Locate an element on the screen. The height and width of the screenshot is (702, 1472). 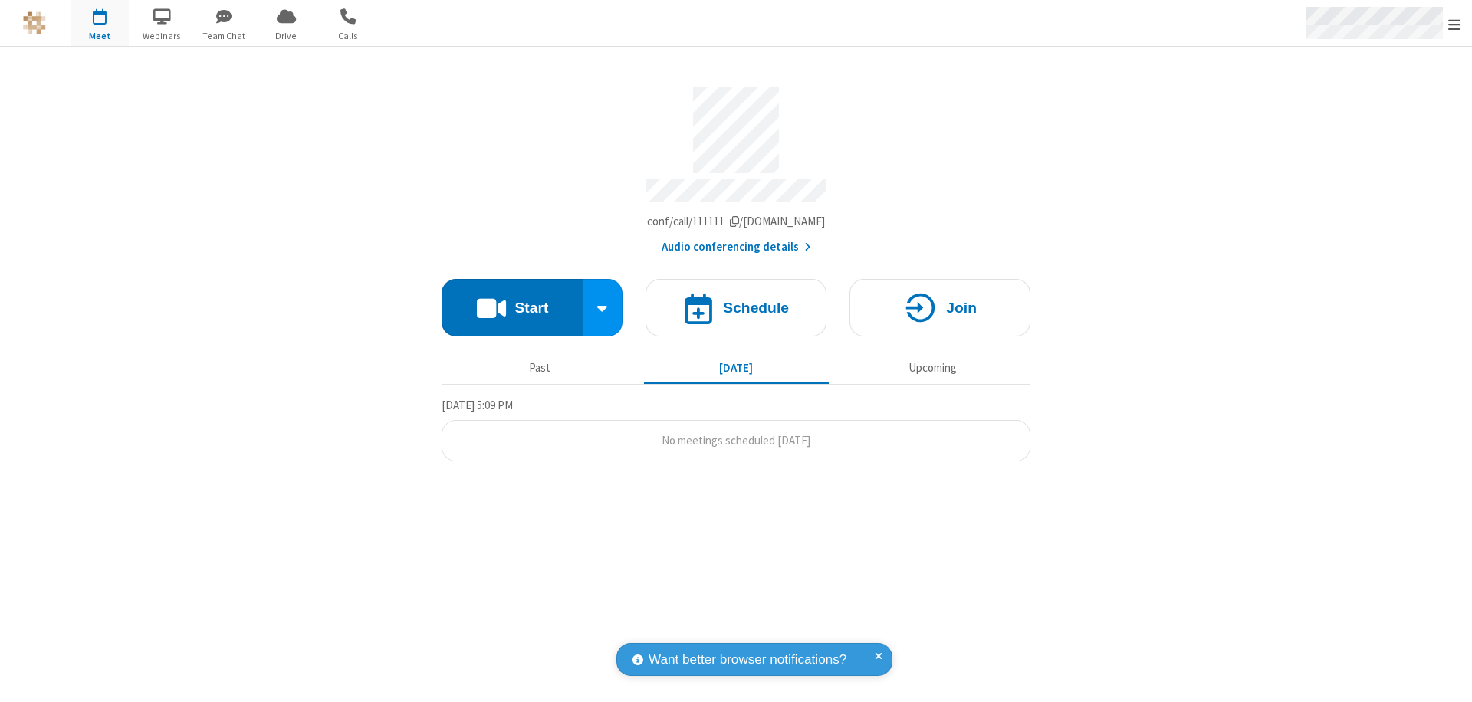
button: Past is located at coordinates (540, 368).